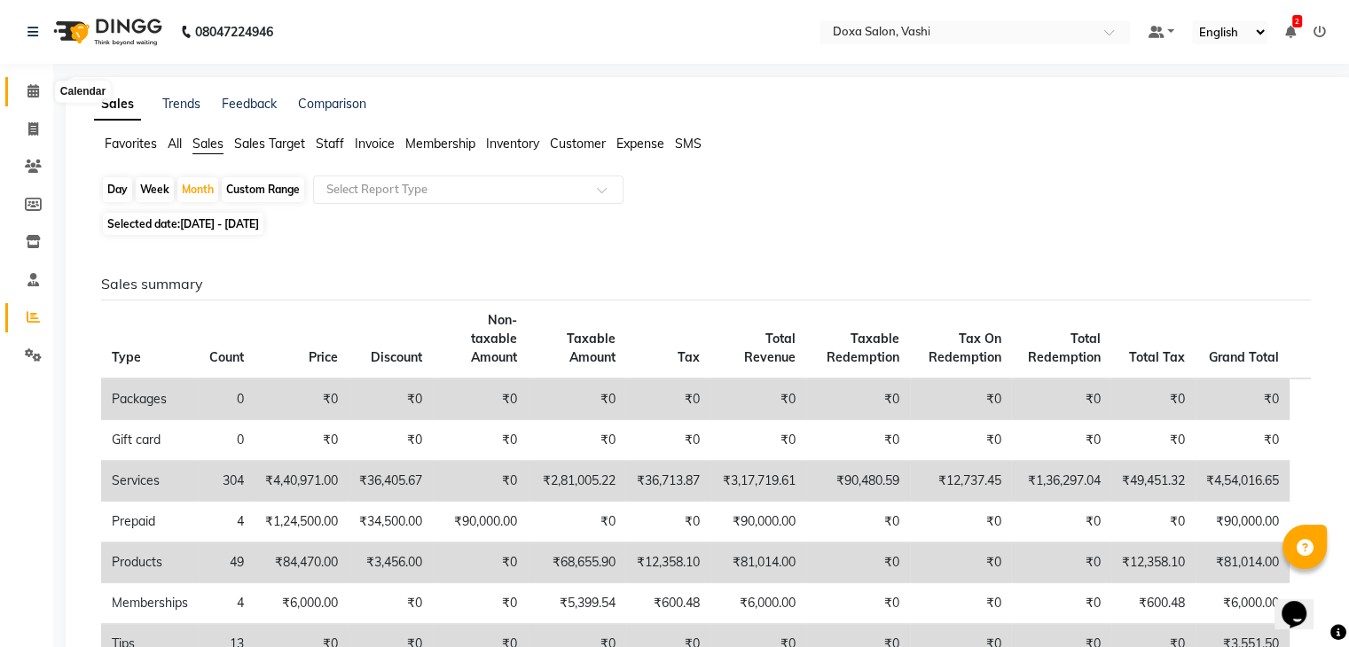 Image resolution: width=1349 pixels, height=647 pixels. I want to click on span: Customer, so click(577, 144).